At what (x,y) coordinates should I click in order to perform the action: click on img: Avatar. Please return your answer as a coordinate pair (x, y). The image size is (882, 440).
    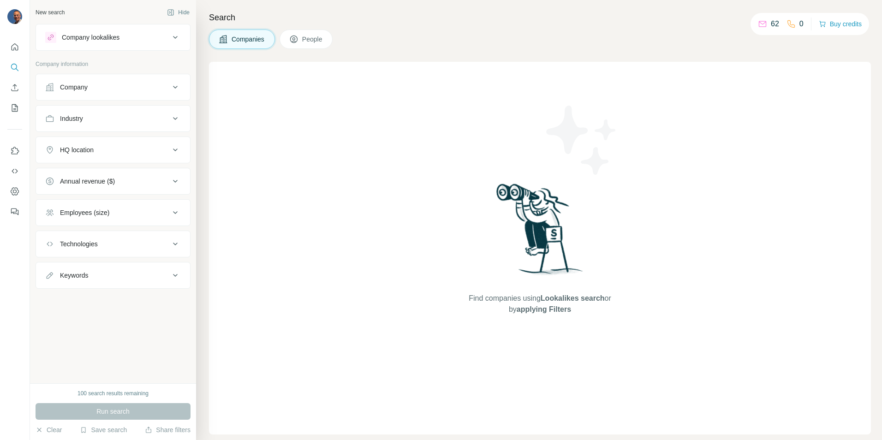
    Looking at the image, I should click on (15, 17).